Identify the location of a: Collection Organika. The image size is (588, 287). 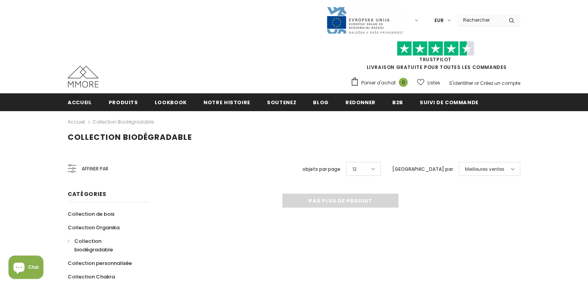
(94, 227).